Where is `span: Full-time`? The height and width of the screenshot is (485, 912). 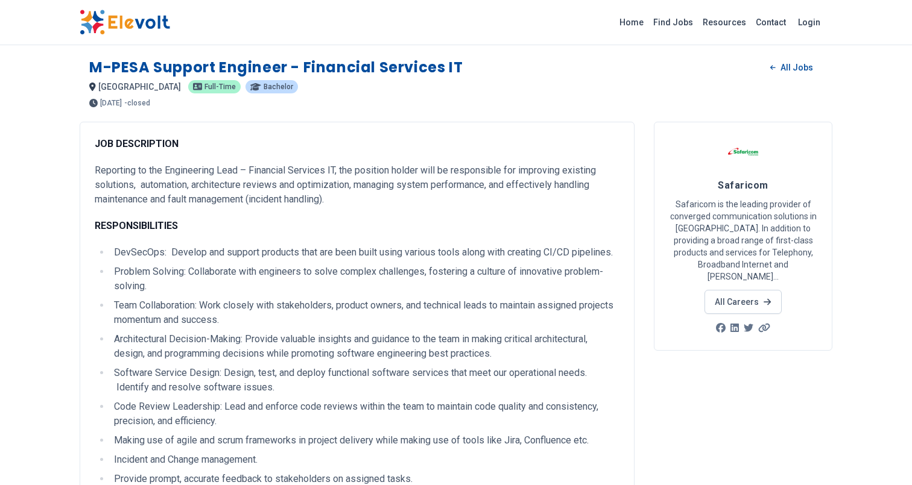 span: Full-time is located at coordinates (220, 87).